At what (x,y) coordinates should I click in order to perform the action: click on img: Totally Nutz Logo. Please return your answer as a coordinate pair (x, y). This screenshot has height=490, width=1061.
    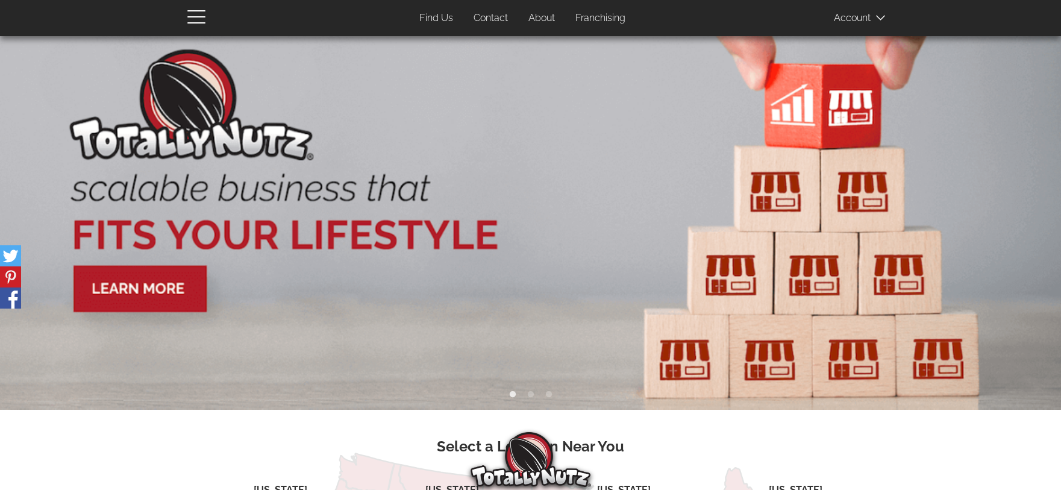
    Looking at the image, I should click on (531, 459).